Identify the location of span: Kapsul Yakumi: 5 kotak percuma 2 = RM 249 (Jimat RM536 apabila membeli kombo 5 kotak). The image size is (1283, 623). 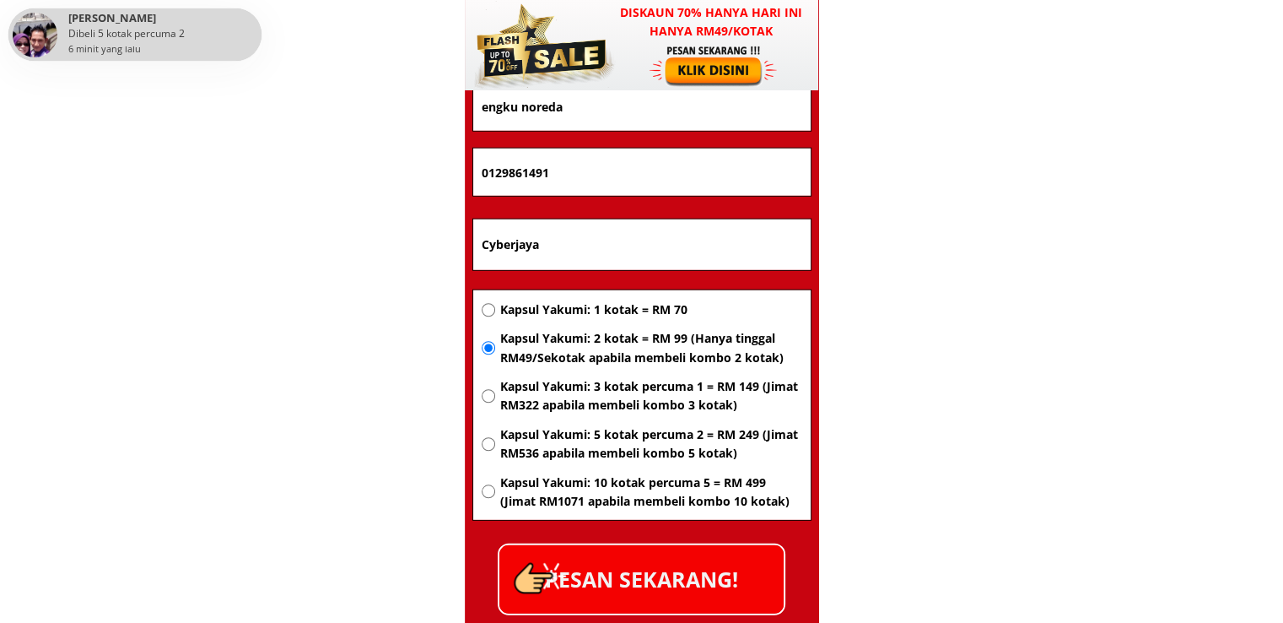
(650, 444).